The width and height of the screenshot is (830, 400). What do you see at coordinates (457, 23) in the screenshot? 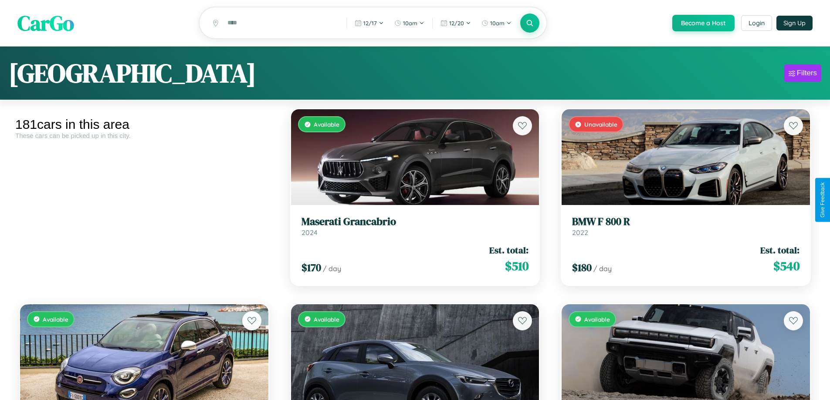
I see `span: 12 / 20` at bounding box center [457, 23].